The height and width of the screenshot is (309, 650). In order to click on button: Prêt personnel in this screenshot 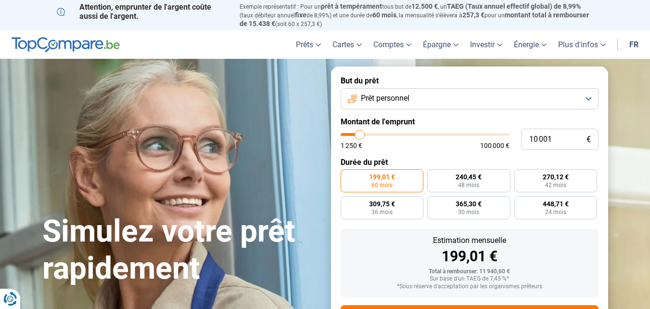, I will do `click(470, 99)`.